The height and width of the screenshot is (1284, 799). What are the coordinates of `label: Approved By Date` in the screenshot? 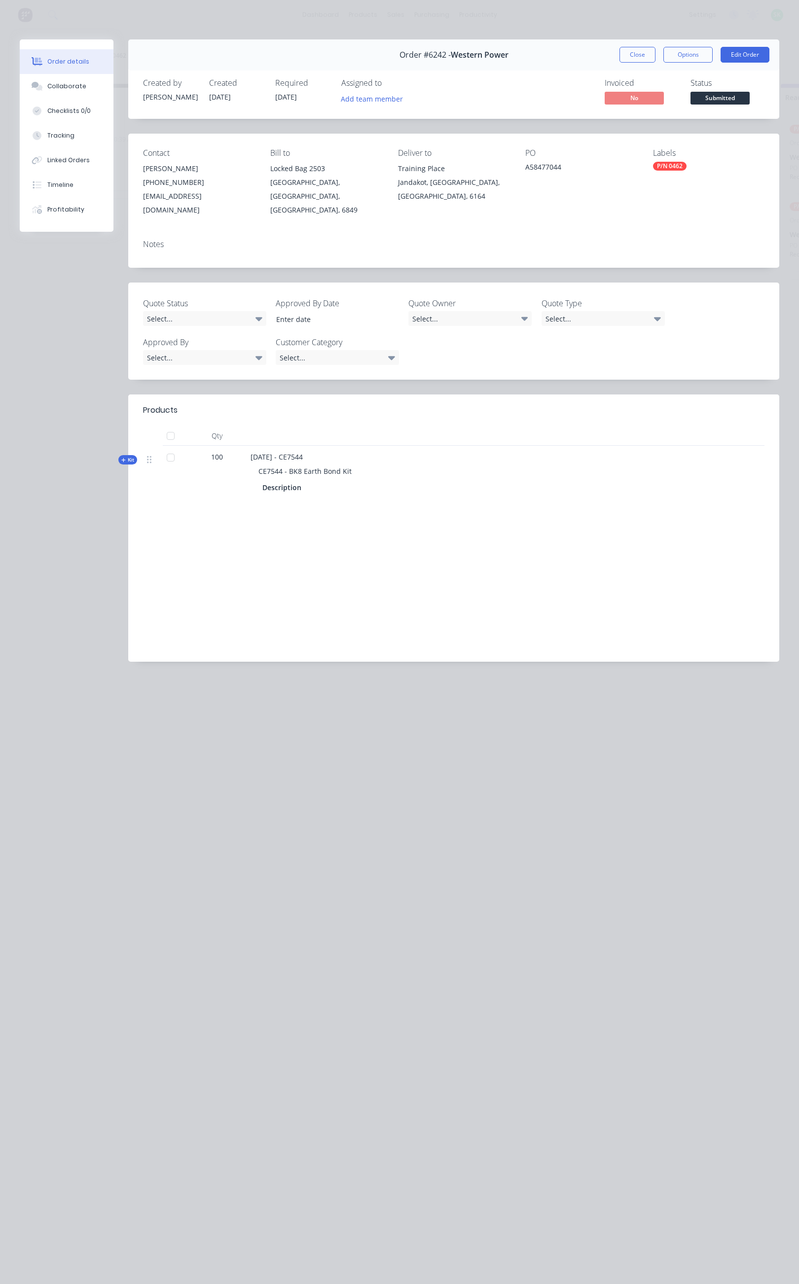 It's located at (337, 303).